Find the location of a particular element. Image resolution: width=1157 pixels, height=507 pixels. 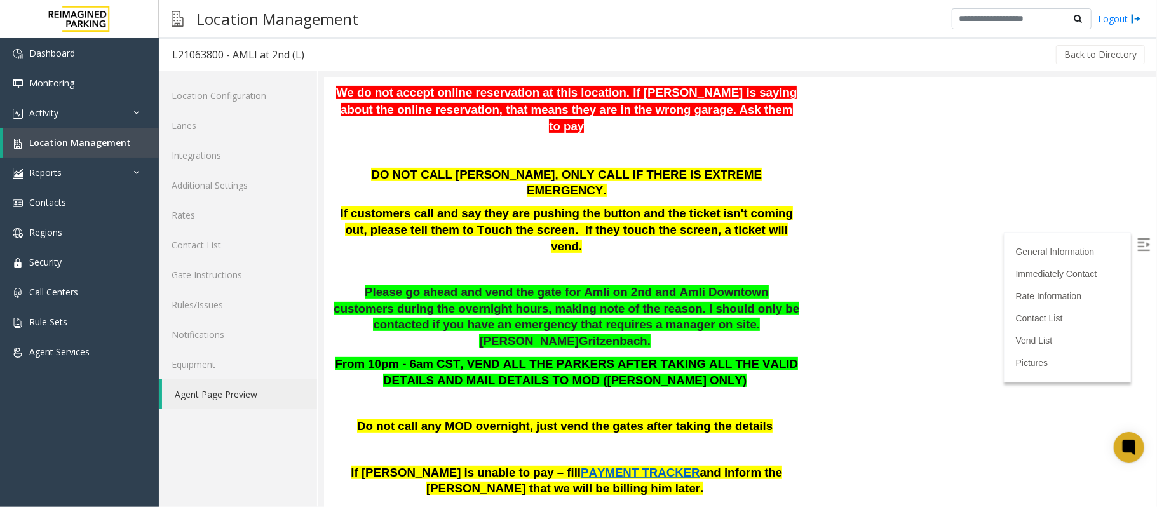

span: Call Centers is located at coordinates (53, 292).